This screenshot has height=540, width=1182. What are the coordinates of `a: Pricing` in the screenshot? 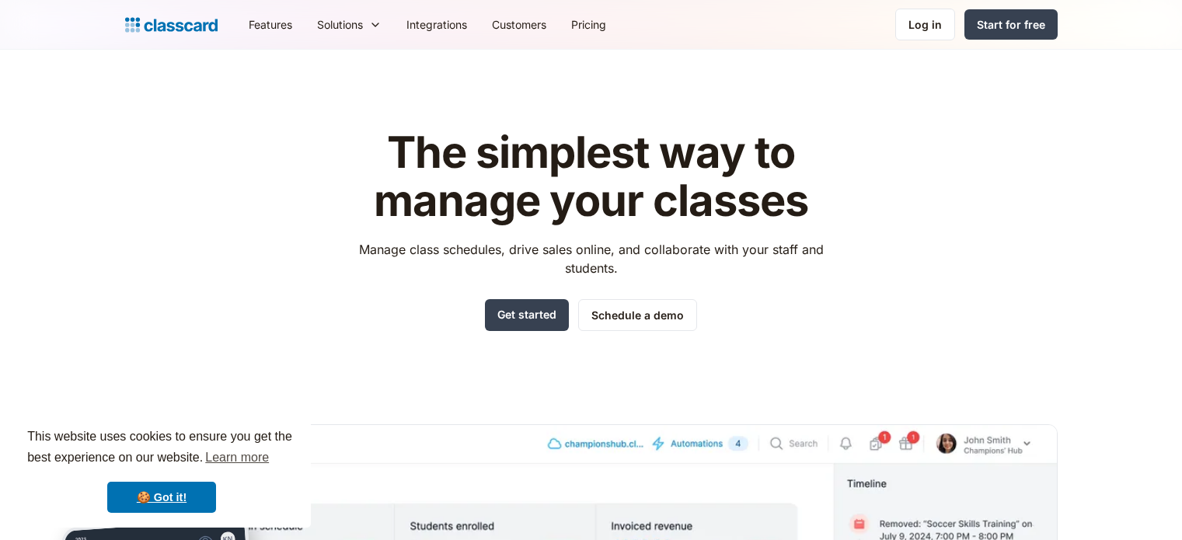 It's located at (588, 24).